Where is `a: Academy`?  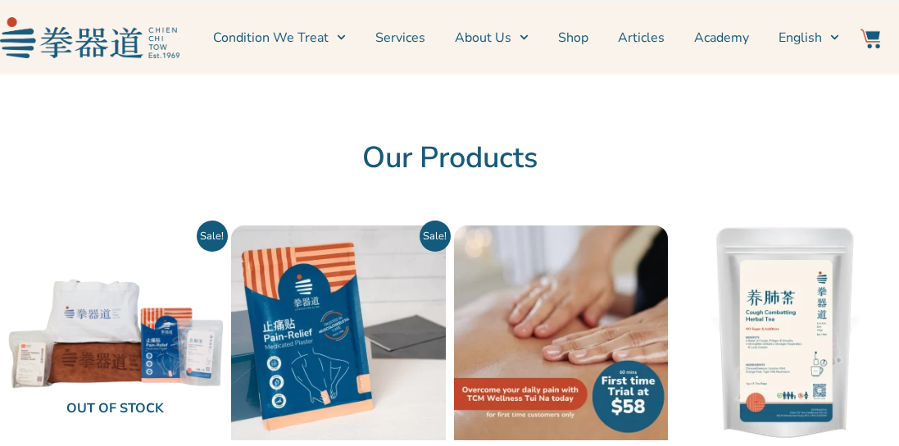 a: Academy is located at coordinates (721, 38).